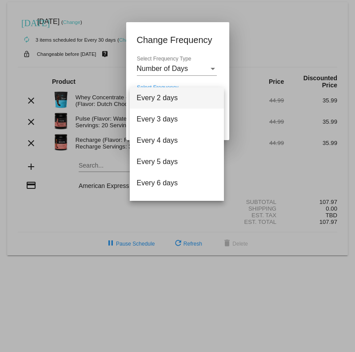 The image size is (355, 352). I want to click on span: Every 4 days, so click(177, 141).